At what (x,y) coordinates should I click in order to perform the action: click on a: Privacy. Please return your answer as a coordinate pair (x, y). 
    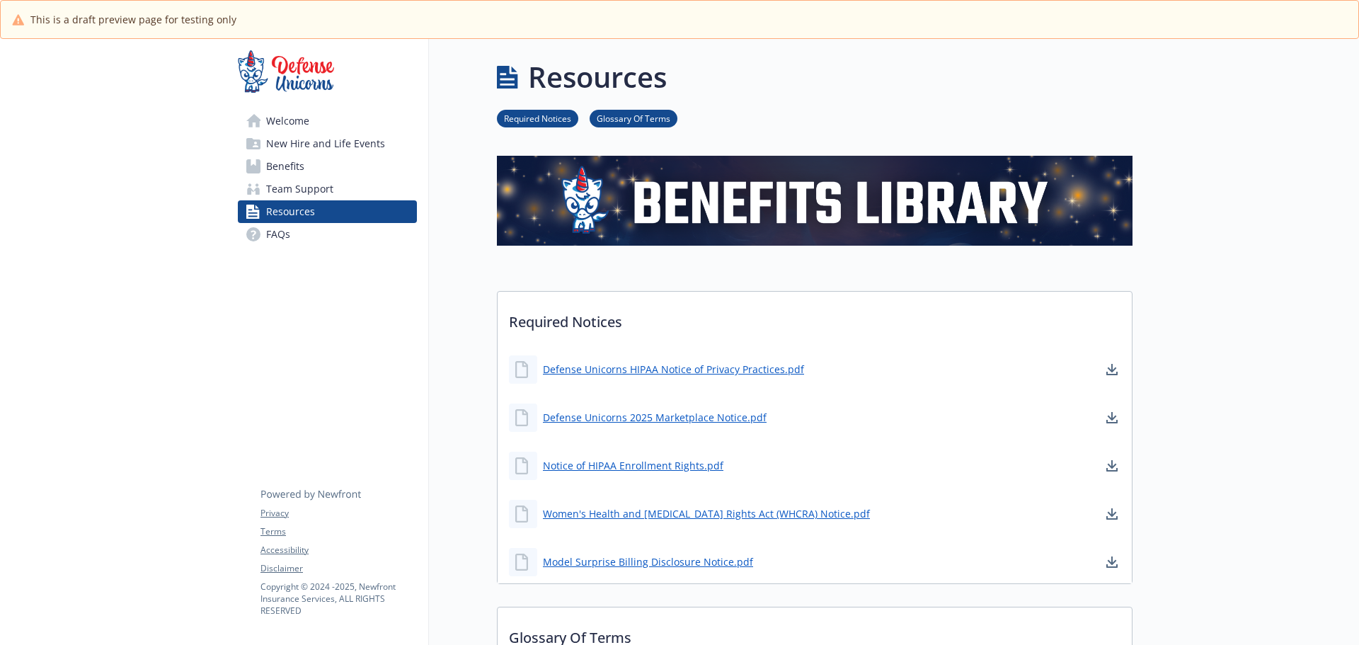
    Looking at the image, I should click on (338, 513).